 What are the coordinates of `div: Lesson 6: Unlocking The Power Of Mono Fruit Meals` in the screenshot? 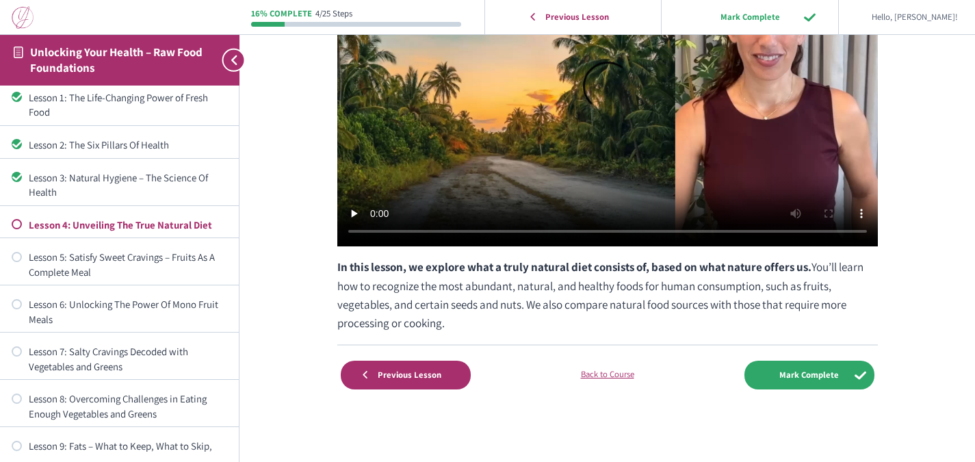 It's located at (128, 311).